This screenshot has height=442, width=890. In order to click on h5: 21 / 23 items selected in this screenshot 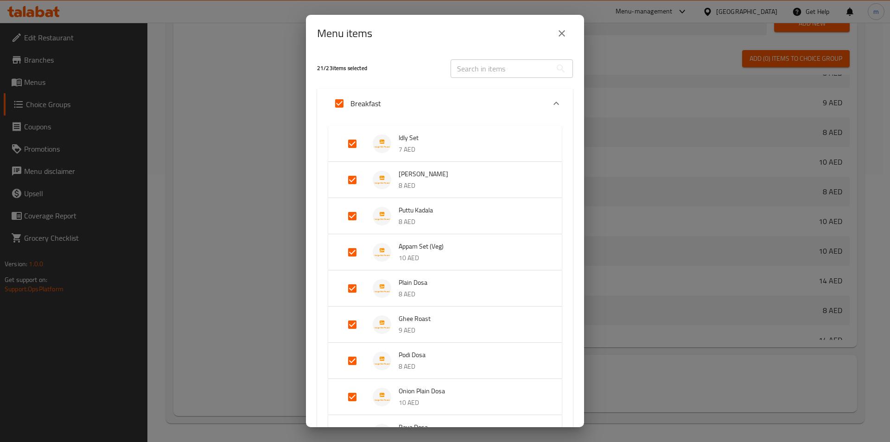, I will do `click(378, 68)`.